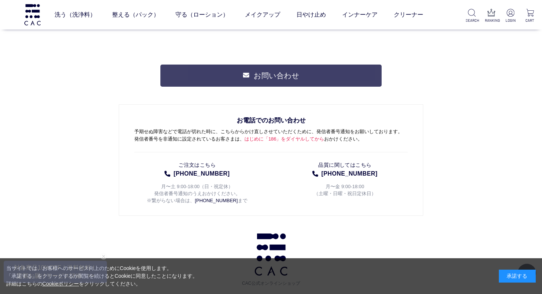 The image size is (542, 294). I want to click on a: LOGIN, so click(510, 16).